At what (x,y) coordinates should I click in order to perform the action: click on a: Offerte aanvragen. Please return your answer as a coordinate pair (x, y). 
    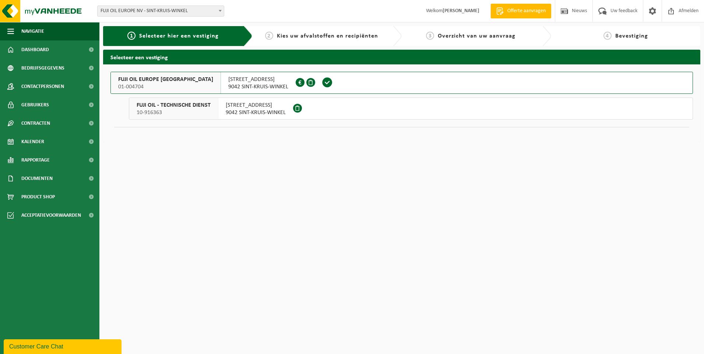
    Looking at the image, I should click on (520, 11).